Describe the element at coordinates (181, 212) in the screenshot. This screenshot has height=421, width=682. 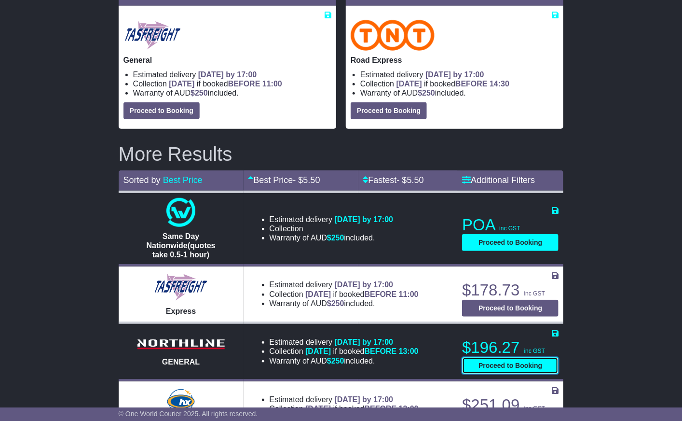
I see `img: One World Courier: Same Day Nationwide(quotes take 0.5-1 hour)` at that location.